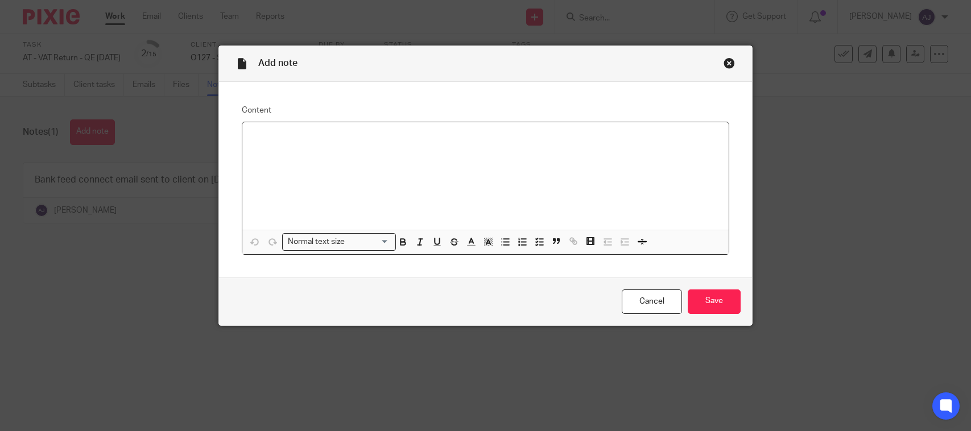 This screenshot has height=431, width=971. Describe the element at coordinates (278, 63) in the screenshot. I see `span: Add note` at that location.